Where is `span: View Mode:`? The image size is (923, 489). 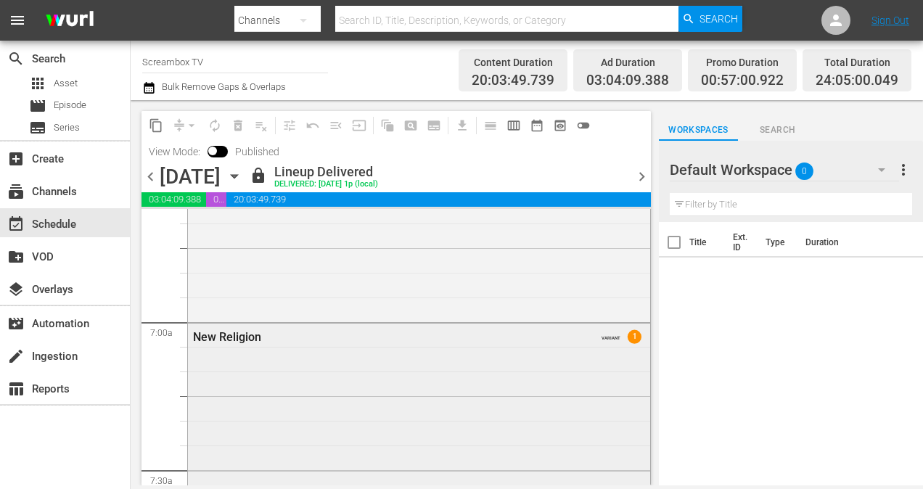
span: View Mode: is located at coordinates (174, 152).